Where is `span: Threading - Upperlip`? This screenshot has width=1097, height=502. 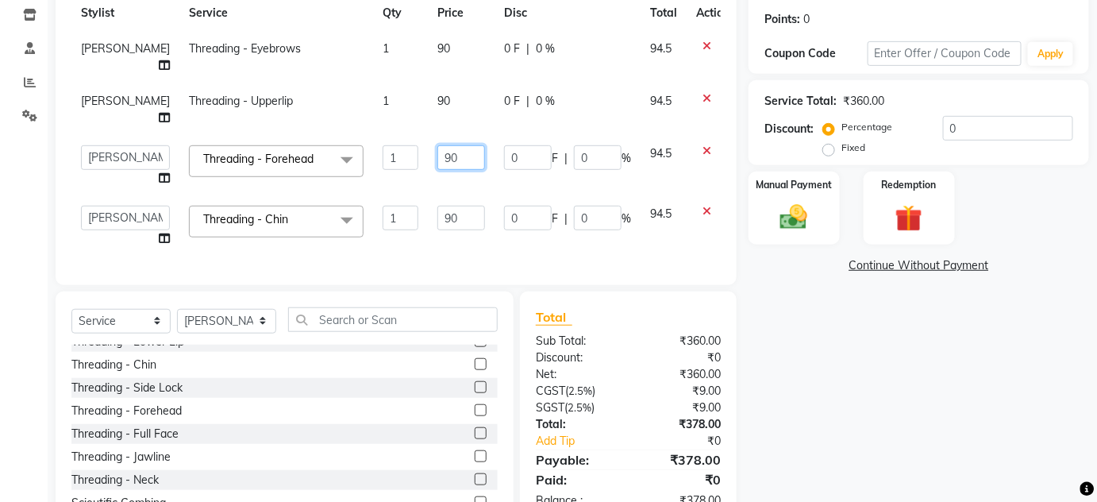
span: Threading - Upperlip is located at coordinates (240, 101).